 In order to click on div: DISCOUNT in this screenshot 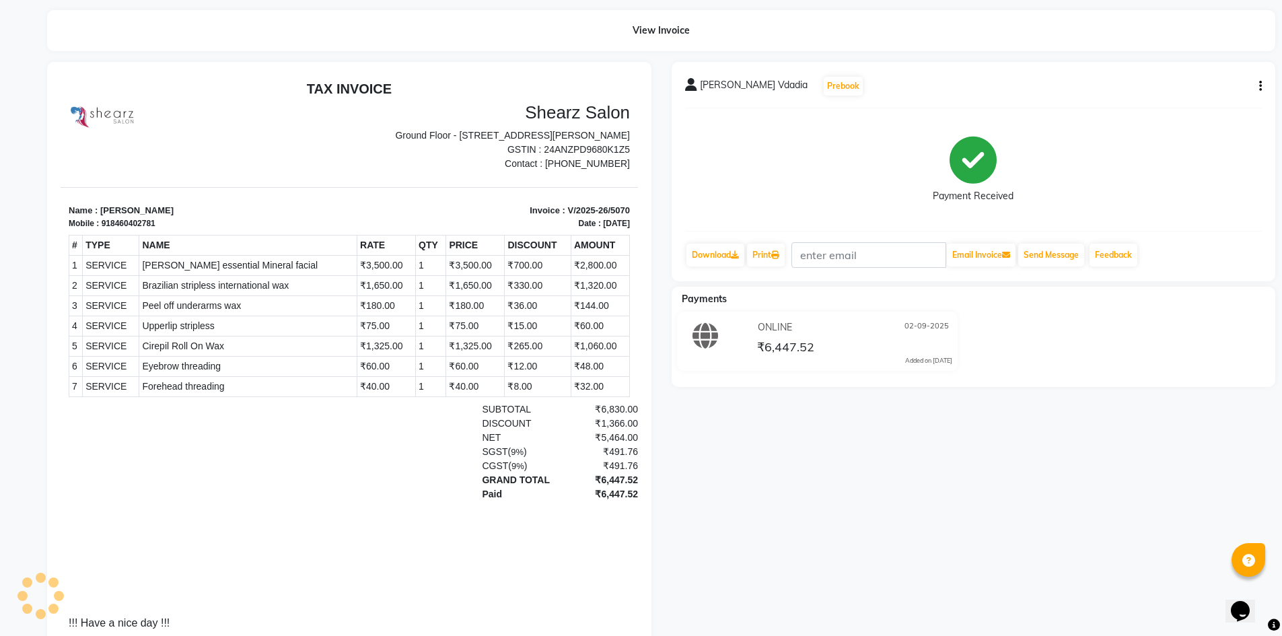, I will do `click(454, 348)`.